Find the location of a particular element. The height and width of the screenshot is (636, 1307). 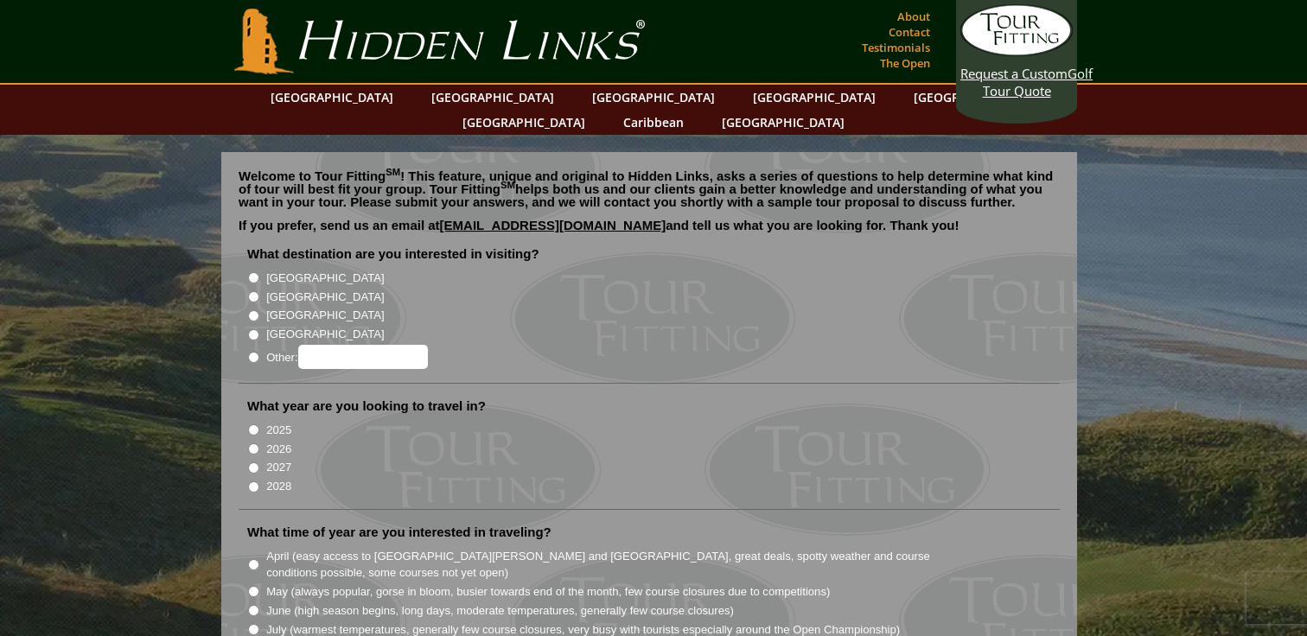

label: What destination are you interested in visiting? is located at coordinates (393, 254).